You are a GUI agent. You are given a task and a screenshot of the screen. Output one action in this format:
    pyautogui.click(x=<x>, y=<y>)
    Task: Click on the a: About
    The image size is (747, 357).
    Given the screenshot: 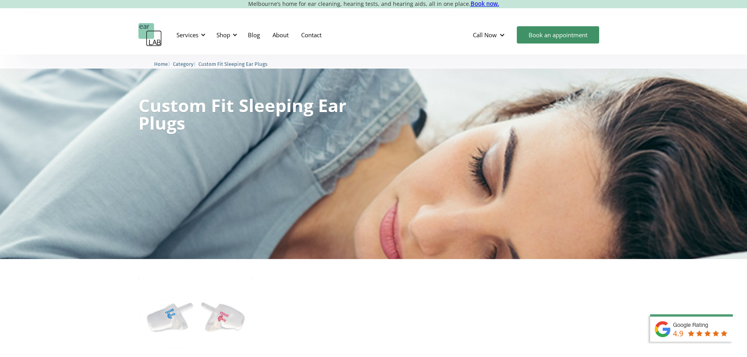 What is the action you would take?
    pyautogui.click(x=280, y=35)
    